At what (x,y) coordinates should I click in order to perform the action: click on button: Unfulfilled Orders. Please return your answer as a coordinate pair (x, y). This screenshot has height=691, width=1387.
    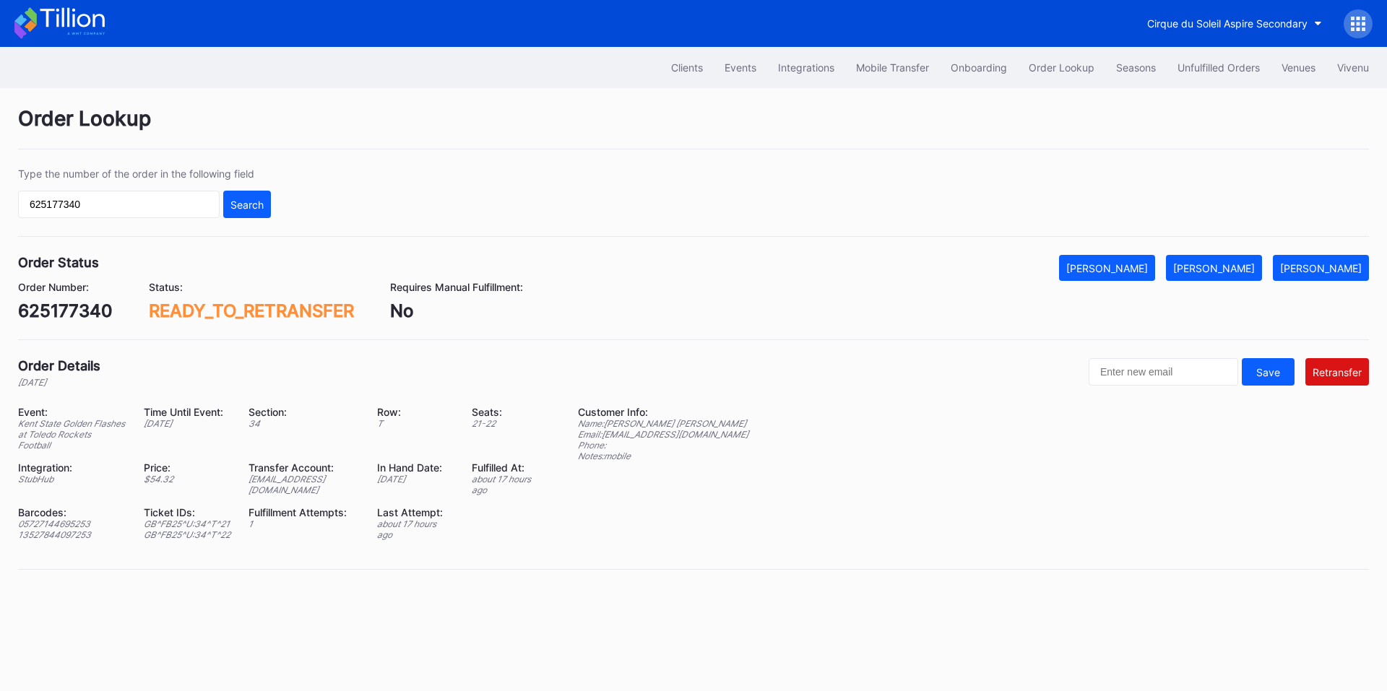
    Looking at the image, I should click on (1219, 67).